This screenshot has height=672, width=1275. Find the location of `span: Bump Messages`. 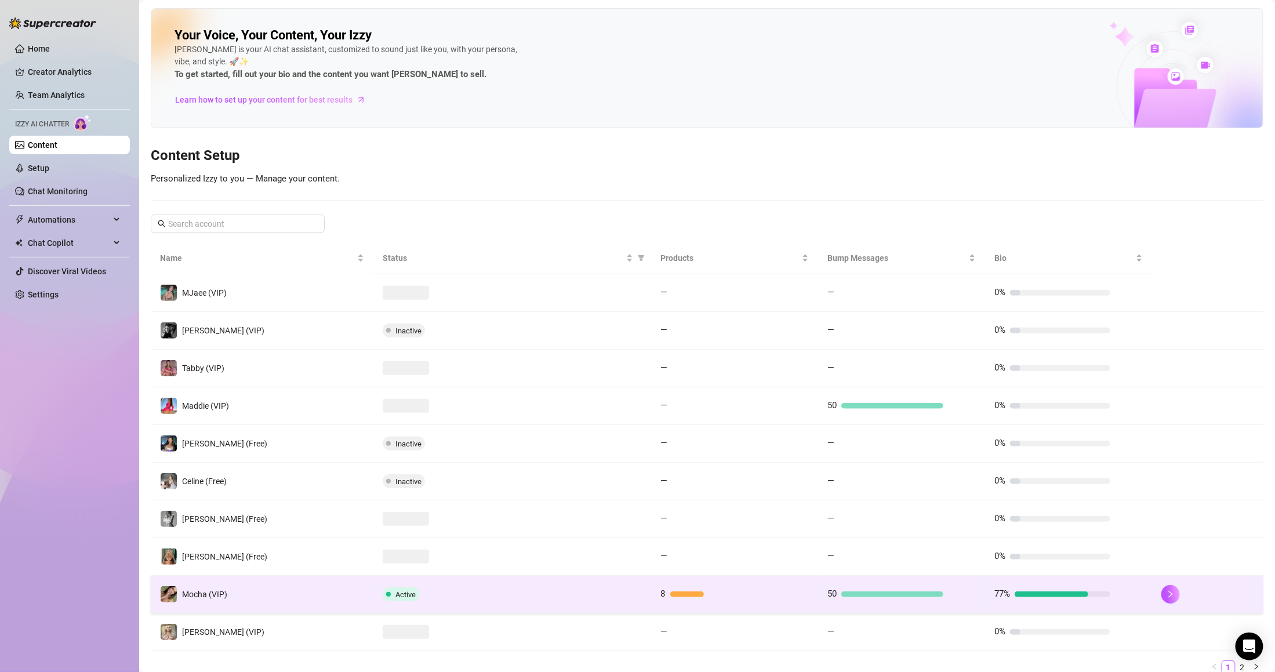

span: Bump Messages is located at coordinates (897, 258).